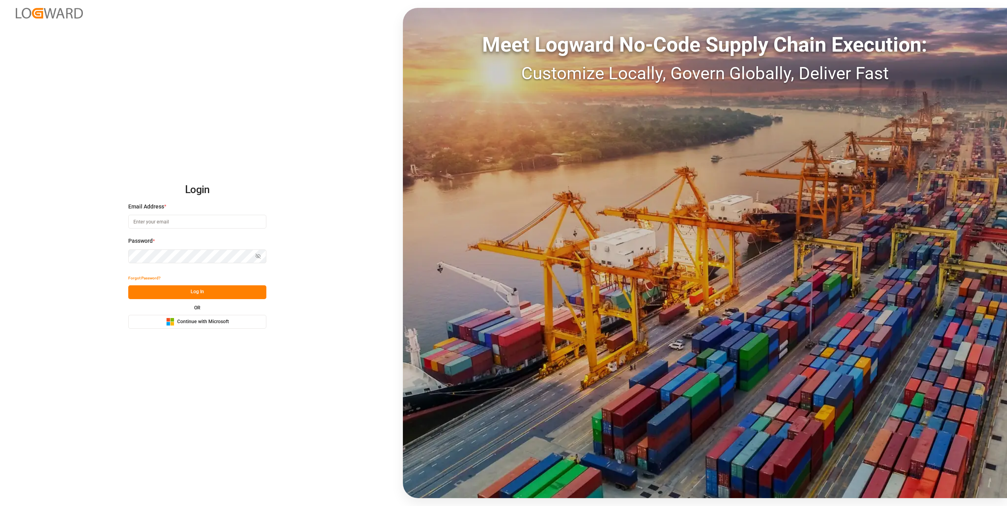 This screenshot has height=506, width=1007. Describe the element at coordinates (197, 308) in the screenshot. I see `small: OR` at that location.